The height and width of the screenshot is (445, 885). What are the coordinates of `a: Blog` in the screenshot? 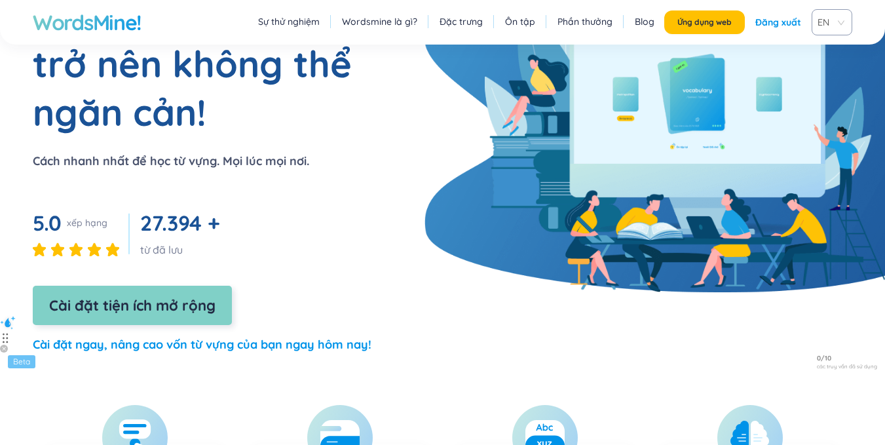 It's located at (645, 22).